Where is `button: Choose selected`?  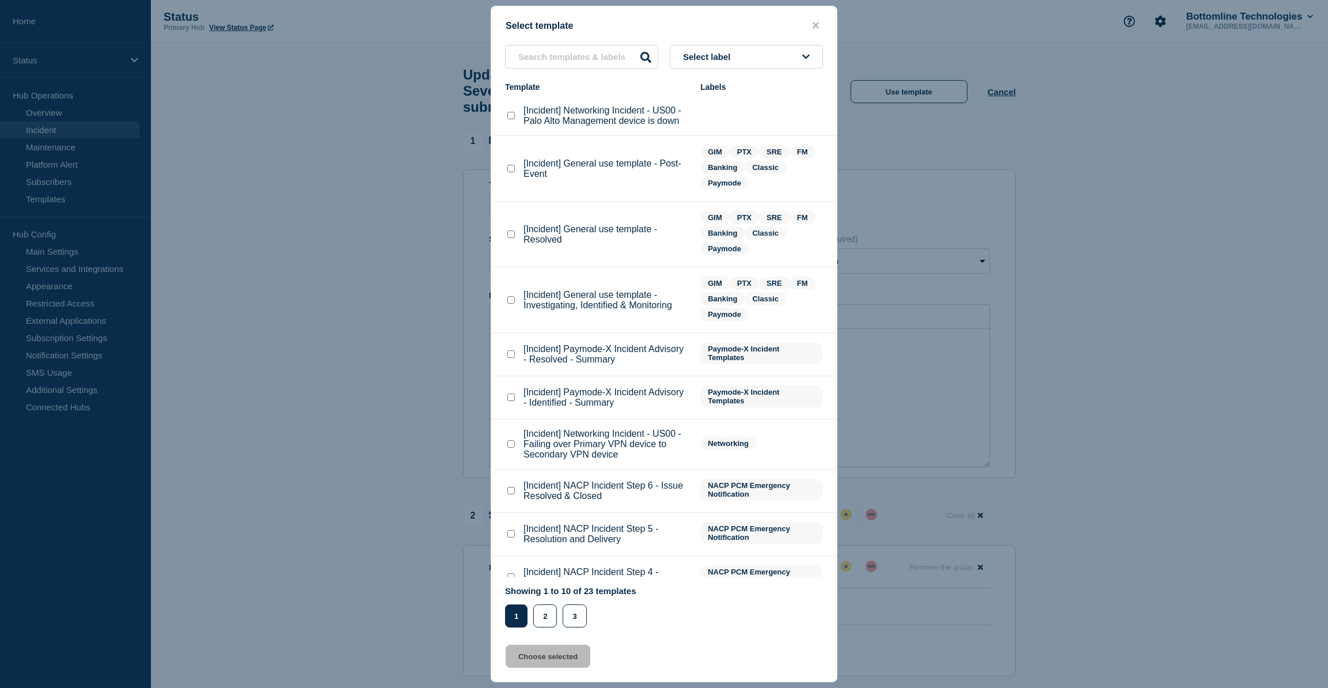 button: Choose selected is located at coordinates (548, 656).